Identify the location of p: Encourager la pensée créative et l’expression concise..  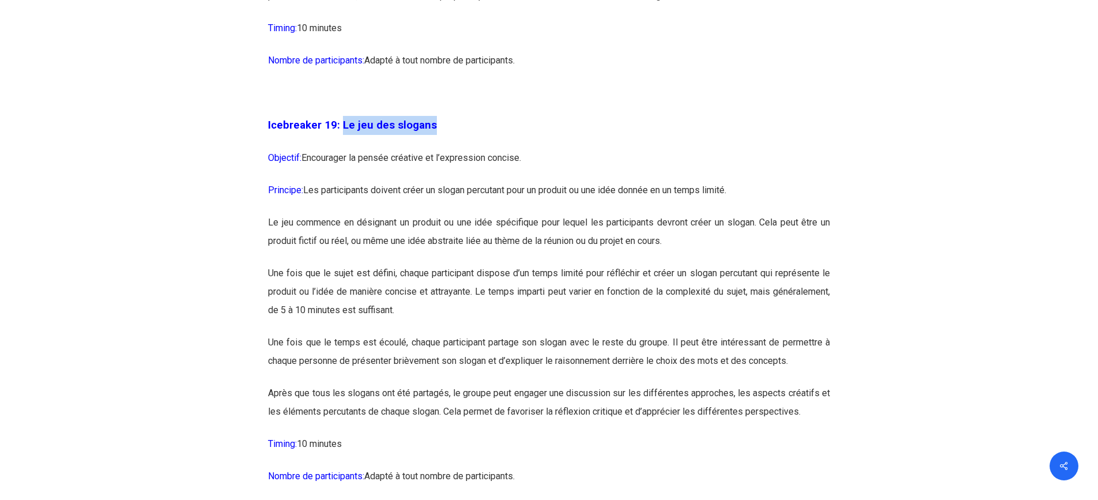
(549, 165).